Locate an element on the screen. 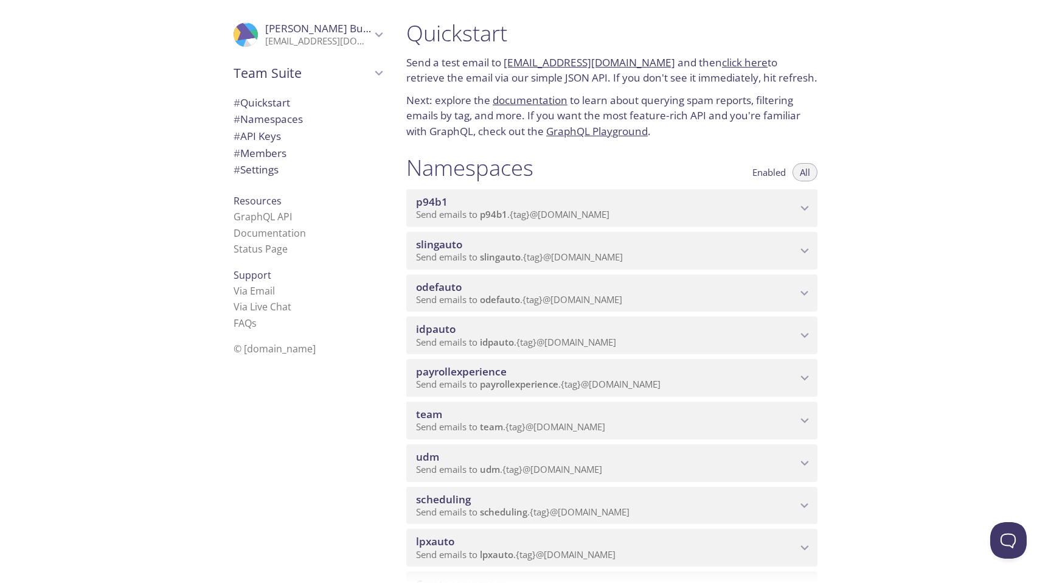 Image resolution: width=1051 pixels, height=583 pixels. div: Anastasiya Bulatova is located at coordinates (308, 35).